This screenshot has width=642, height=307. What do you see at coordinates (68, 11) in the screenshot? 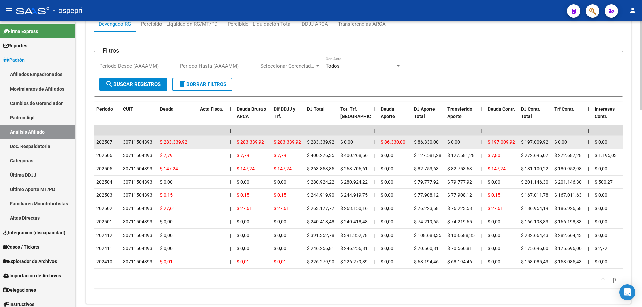
I see `span: - ospepri` at bounding box center [68, 11].